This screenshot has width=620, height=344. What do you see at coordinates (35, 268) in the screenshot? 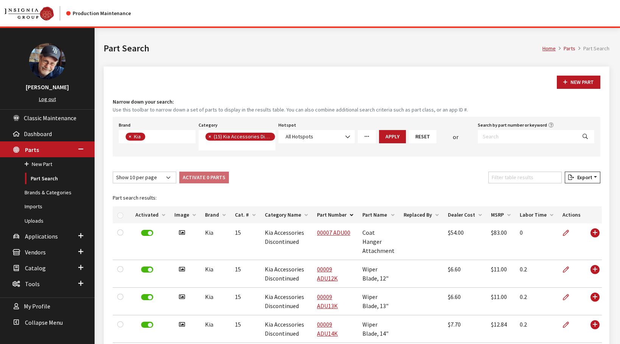
I see `span: Catalog` at bounding box center [35, 268].